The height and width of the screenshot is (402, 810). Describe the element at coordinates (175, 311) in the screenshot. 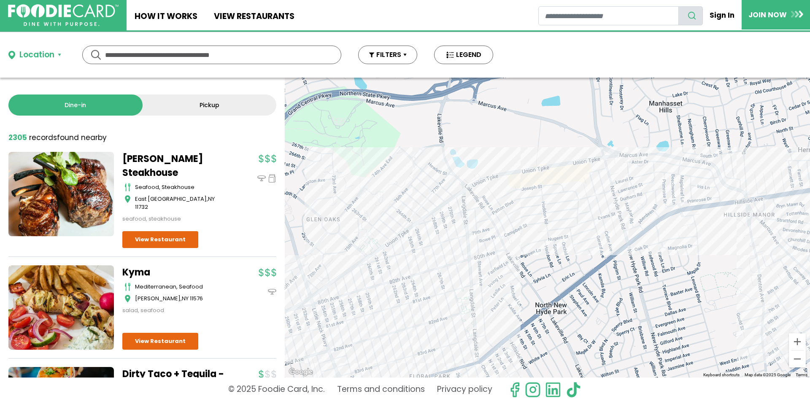

I see `div: salad, seafood` at that location.